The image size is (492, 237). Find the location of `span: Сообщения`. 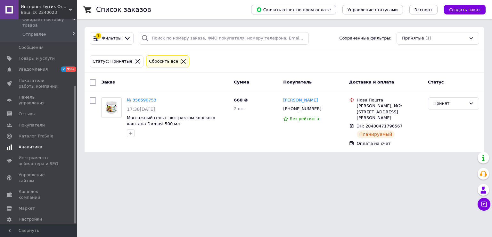

span: Сообщения is located at coordinates (31, 47).